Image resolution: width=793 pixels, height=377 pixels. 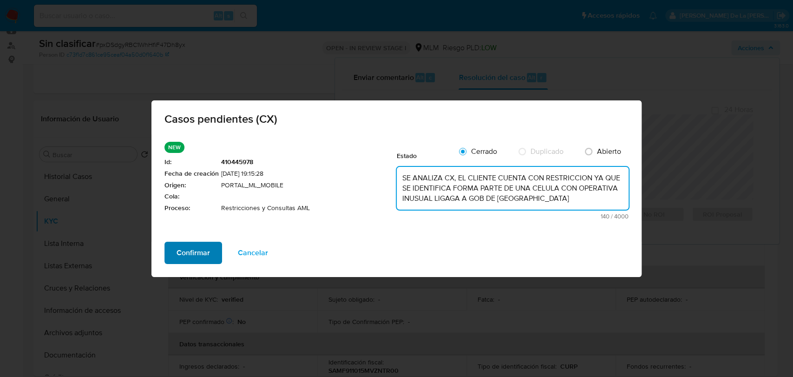 I want to click on div: Estado, so click(x=425, y=153).